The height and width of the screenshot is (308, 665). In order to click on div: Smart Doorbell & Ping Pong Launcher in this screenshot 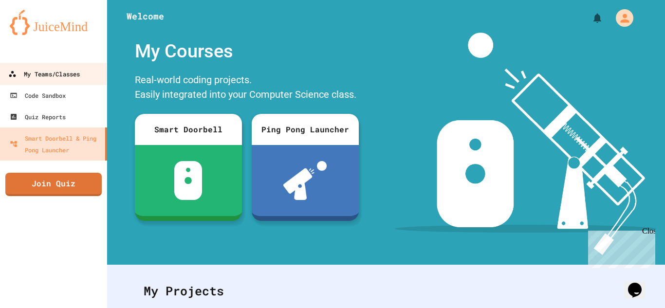, I will do `click(56, 144)`.